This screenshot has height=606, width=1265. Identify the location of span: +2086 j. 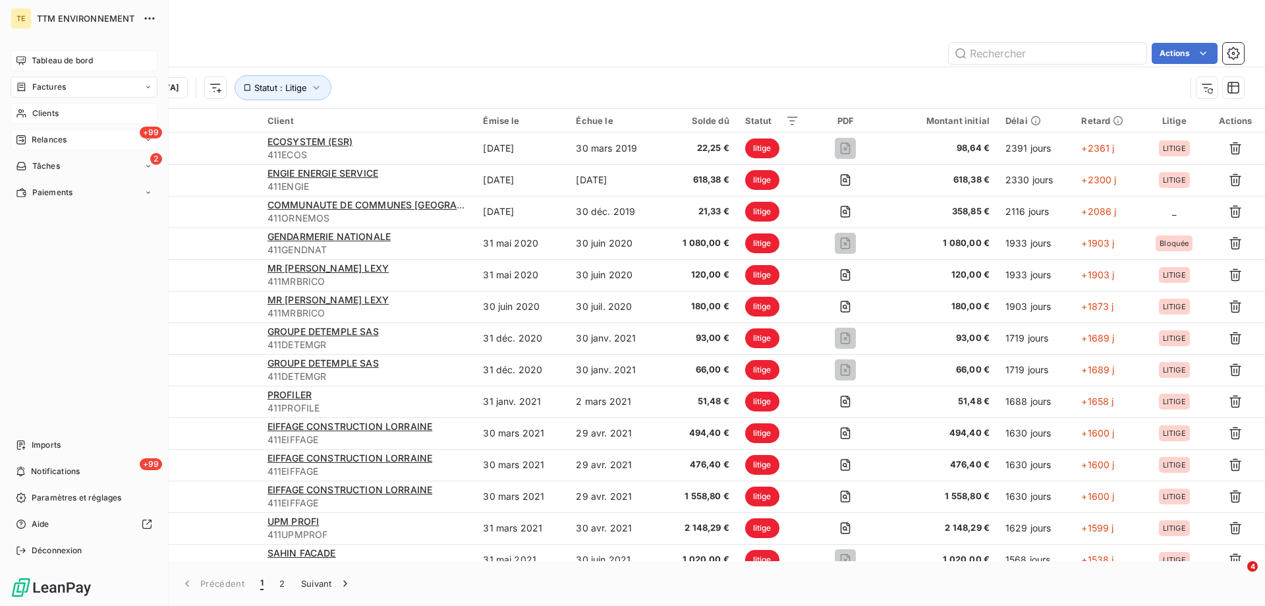
(1098, 211).